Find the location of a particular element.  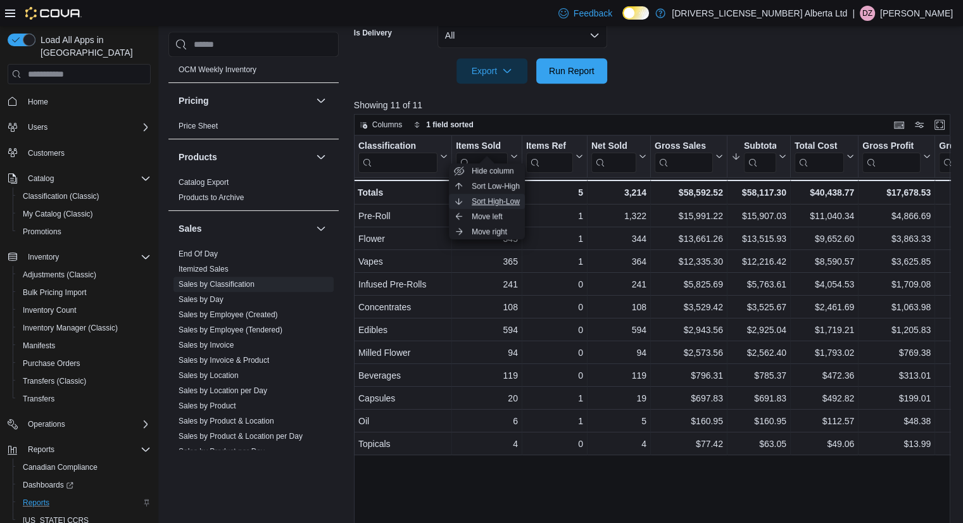

div: Totals is located at coordinates (403, 192).